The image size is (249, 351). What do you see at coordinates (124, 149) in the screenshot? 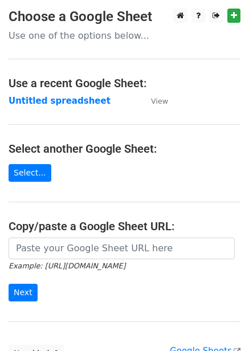
I see `h4: Select another Google Sheet:` at bounding box center [124, 149].